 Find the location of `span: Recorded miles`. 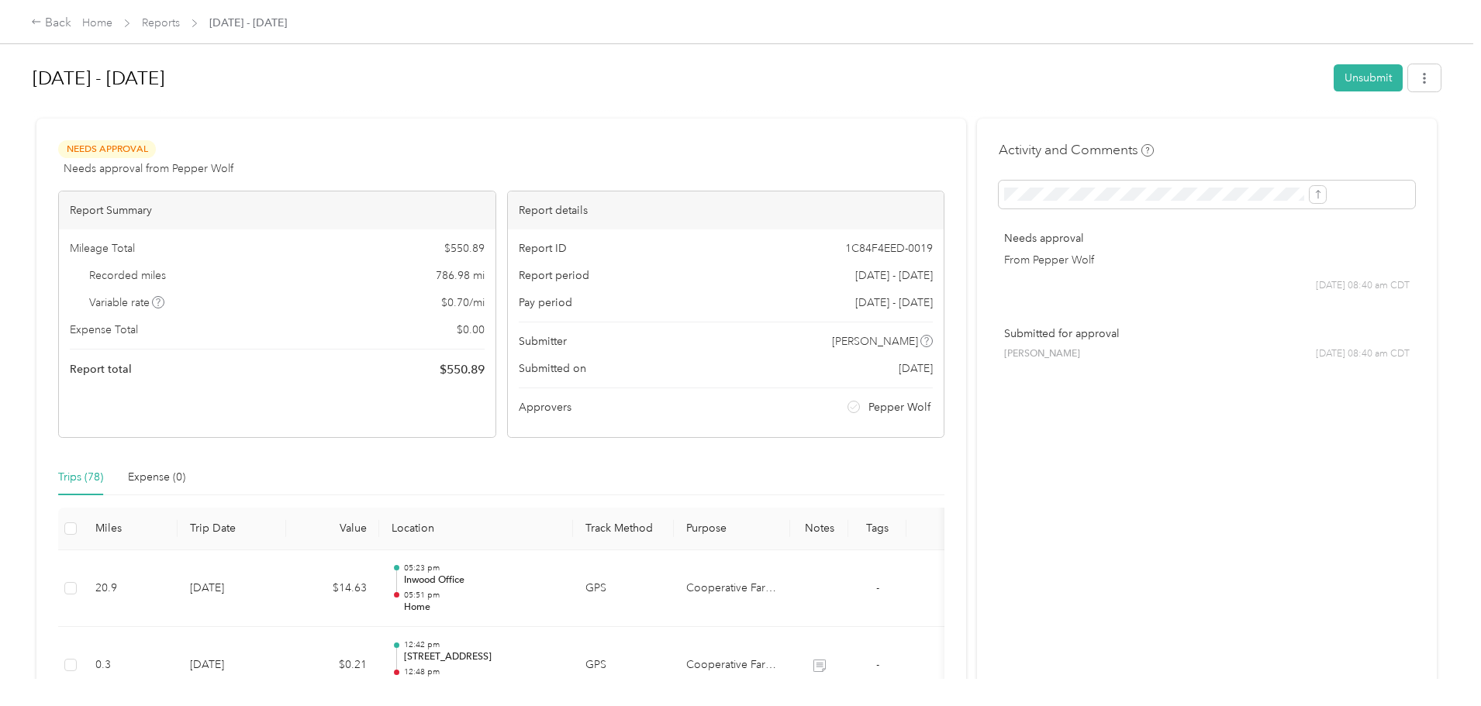

span: Recorded miles is located at coordinates (127, 275).